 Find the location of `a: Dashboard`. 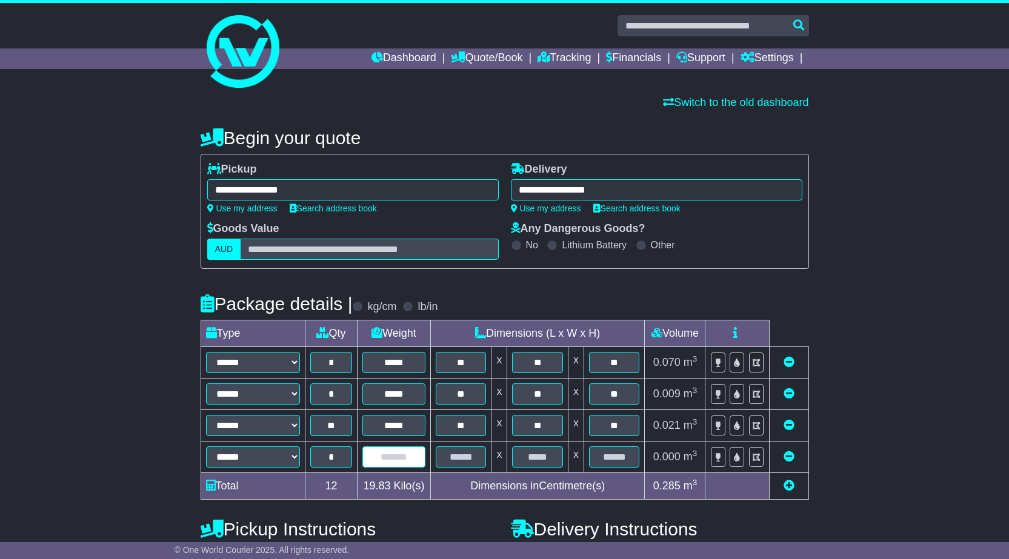

a: Dashboard is located at coordinates (403, 59).